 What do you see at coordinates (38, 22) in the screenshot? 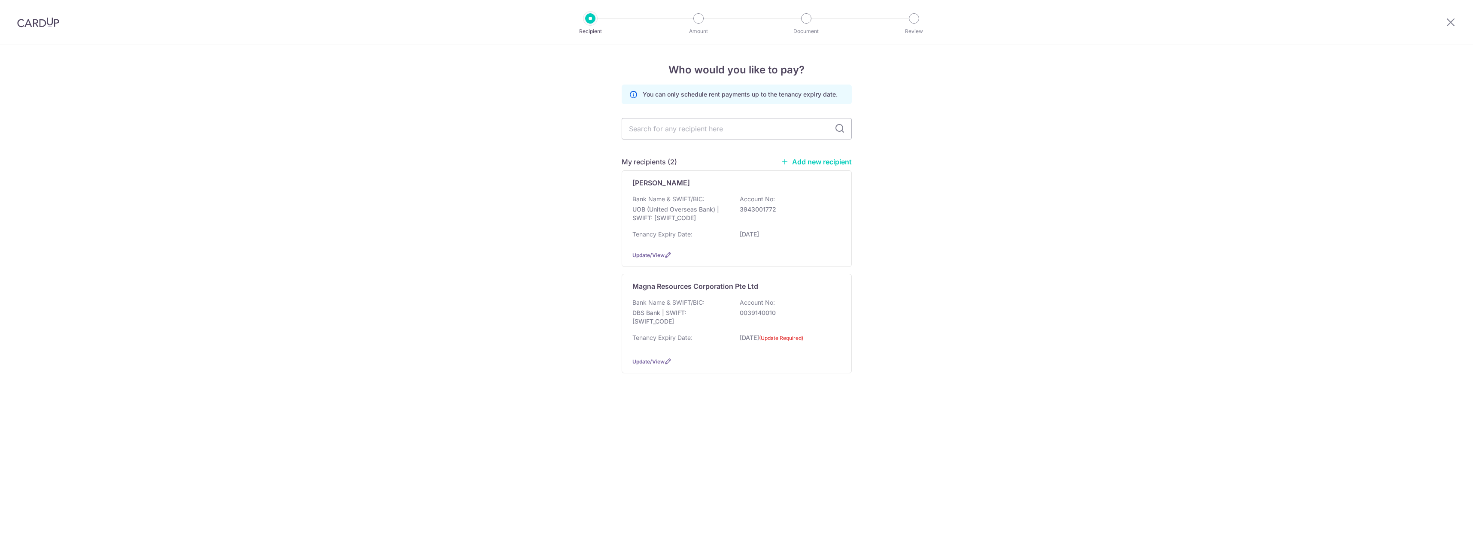
I see `img: CardUp` at bounding box center [38, 22].